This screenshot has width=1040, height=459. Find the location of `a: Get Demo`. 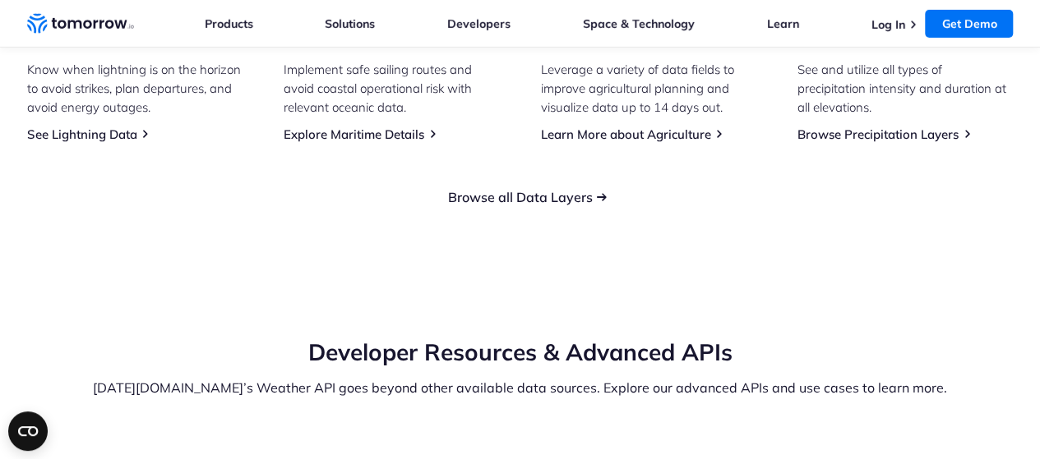

a: Get Demo is located at coordinates (968, 24).